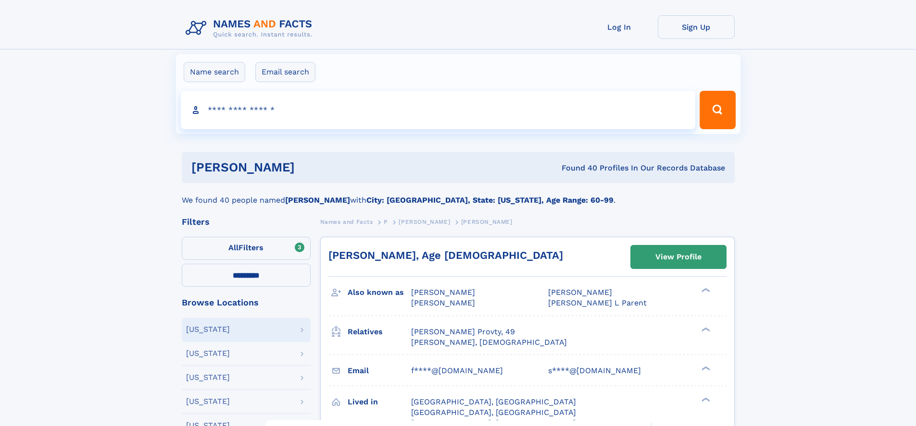  What do you see at coordinates (379, 371) in the screenshot?
I see `h3: Email` at bounding box center [379, 371].